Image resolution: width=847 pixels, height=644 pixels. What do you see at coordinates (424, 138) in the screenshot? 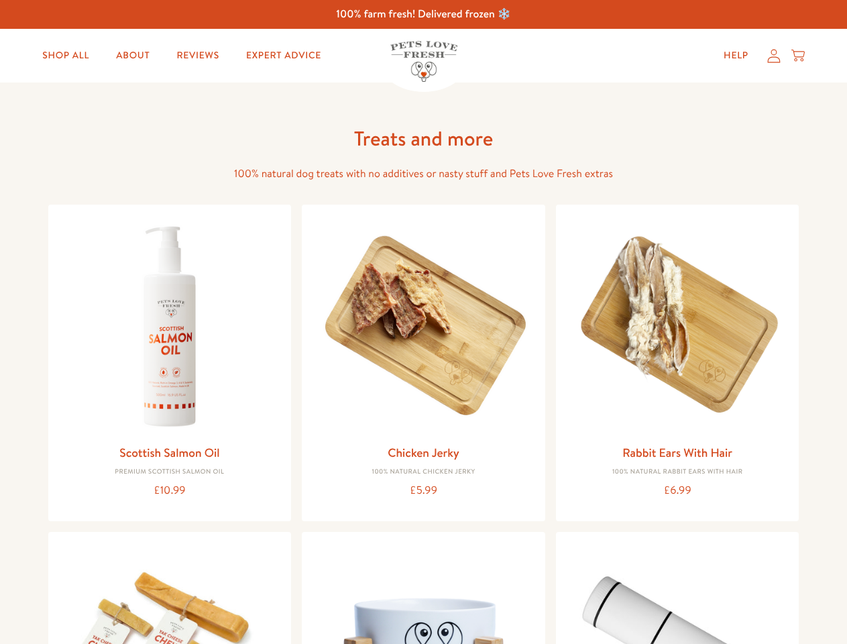
I see `h1: Treats and more` at bounding box center [424, 138].